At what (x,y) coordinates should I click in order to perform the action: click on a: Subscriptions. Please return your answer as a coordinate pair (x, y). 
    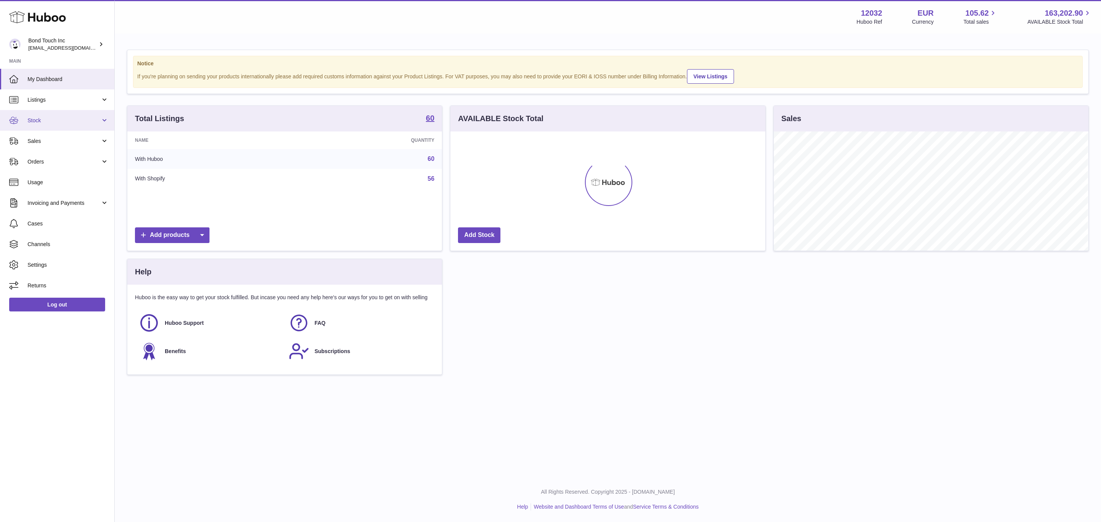
    Looking at the image, I should click on (360, 351).